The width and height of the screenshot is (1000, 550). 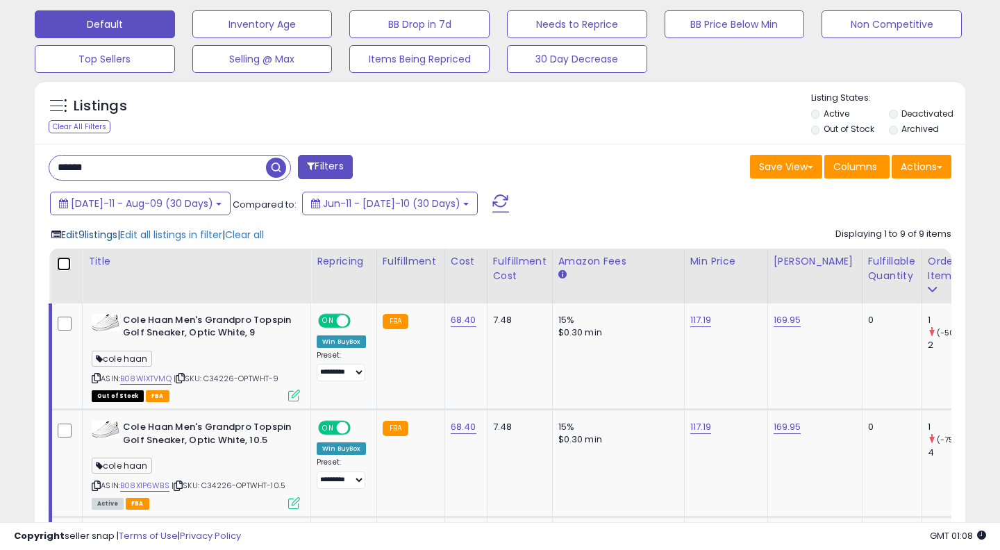 I want to click on span: | SKU: C34226-OPTWHT-10.5, so click(x=228, y=485).